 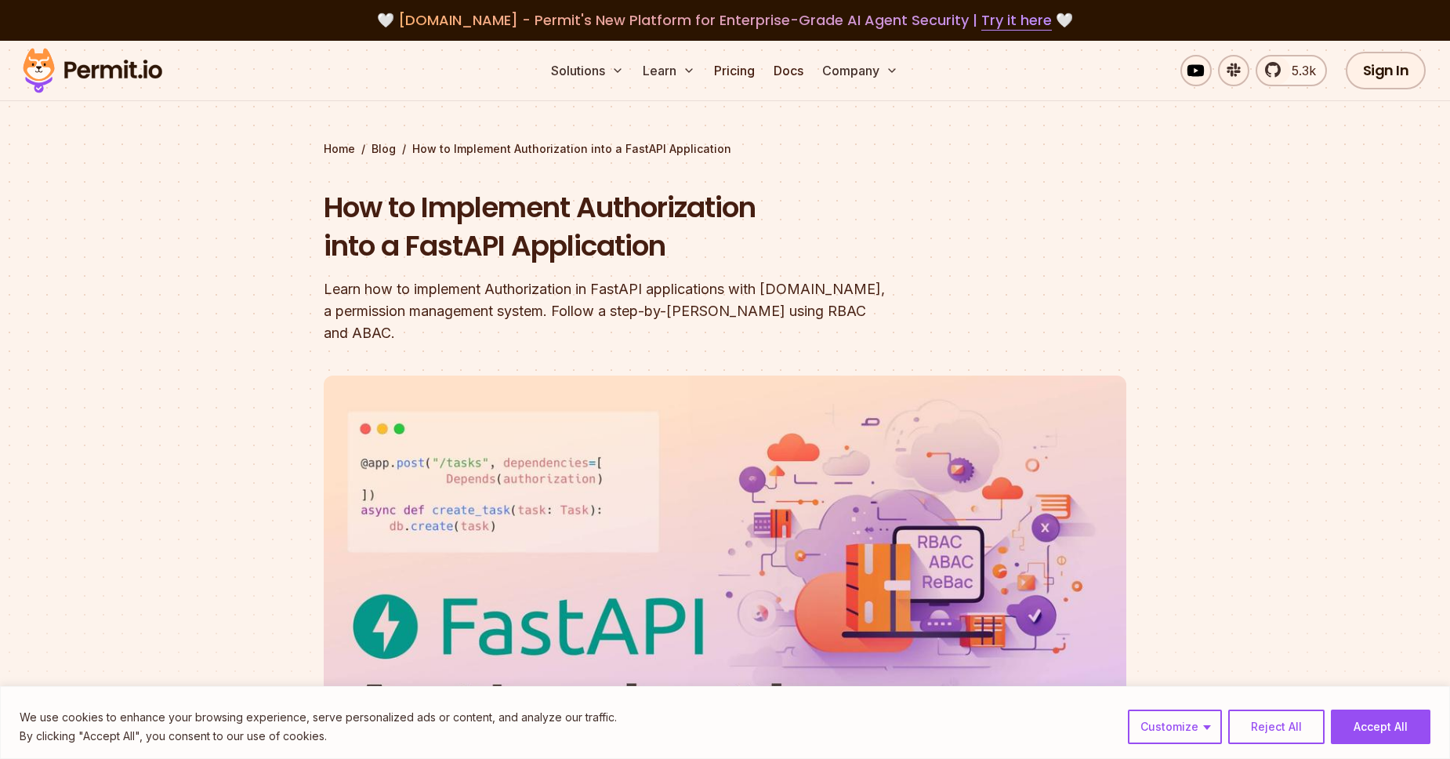 I want to click on a: Sign In, so click(x=1386, y=71).